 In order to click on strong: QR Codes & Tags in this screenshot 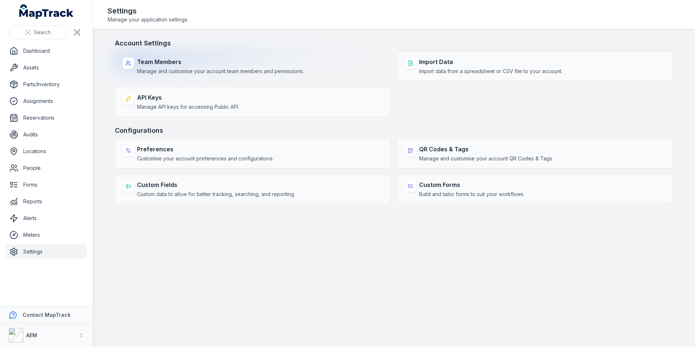, I will do `click(486, 149)`.